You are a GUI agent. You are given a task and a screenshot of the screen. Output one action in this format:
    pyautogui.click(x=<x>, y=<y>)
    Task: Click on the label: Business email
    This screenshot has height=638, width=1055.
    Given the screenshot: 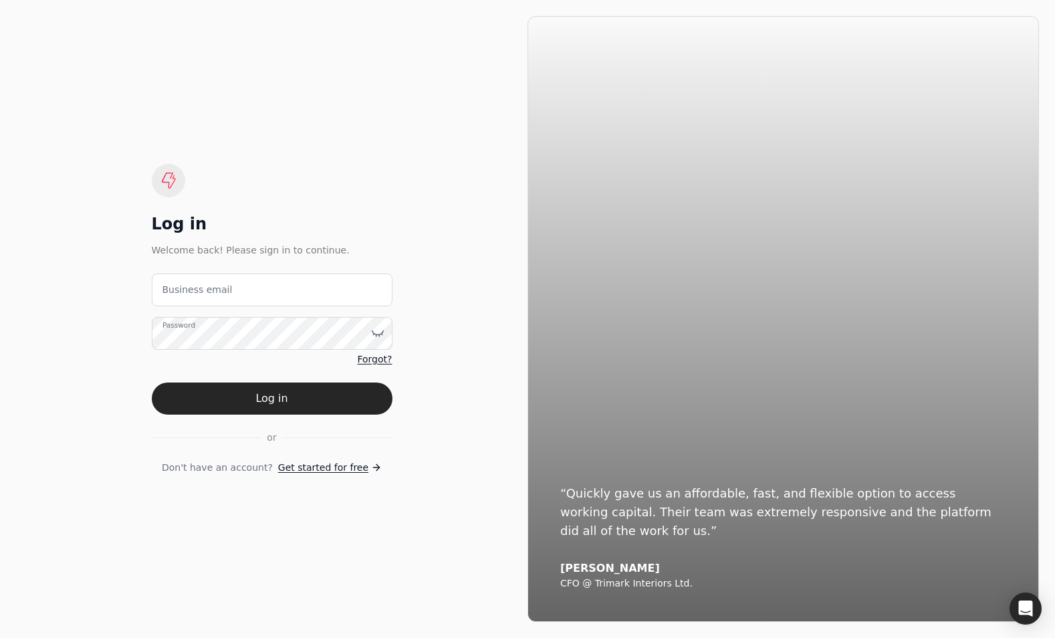 What is the action you would take?
    pyautogui.click(x=197, y=289)
    